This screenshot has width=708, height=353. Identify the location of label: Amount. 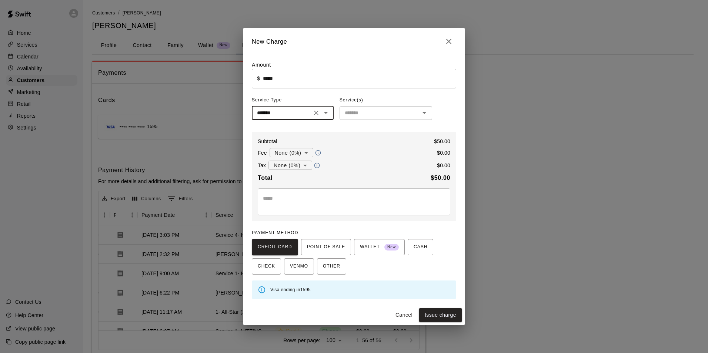
(261, 65).